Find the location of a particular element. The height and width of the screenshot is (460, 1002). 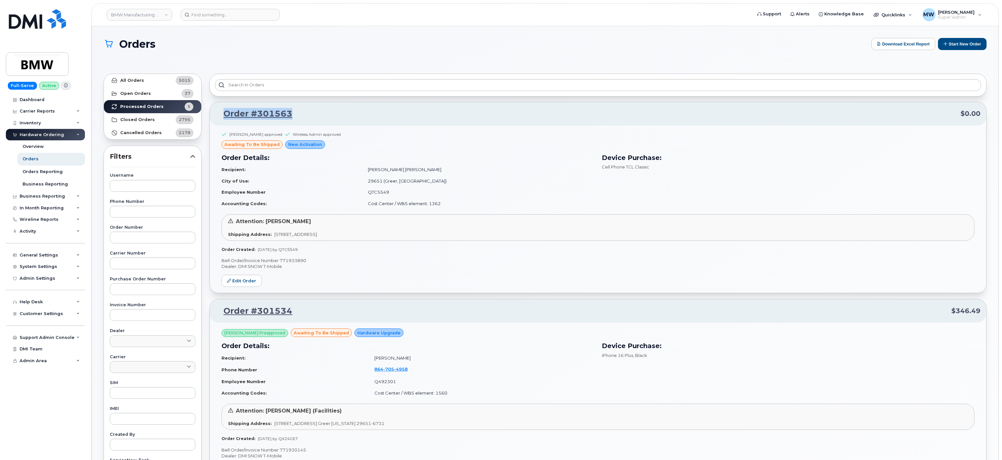

a: Download Excel Report is located at coordinates (904, 44).